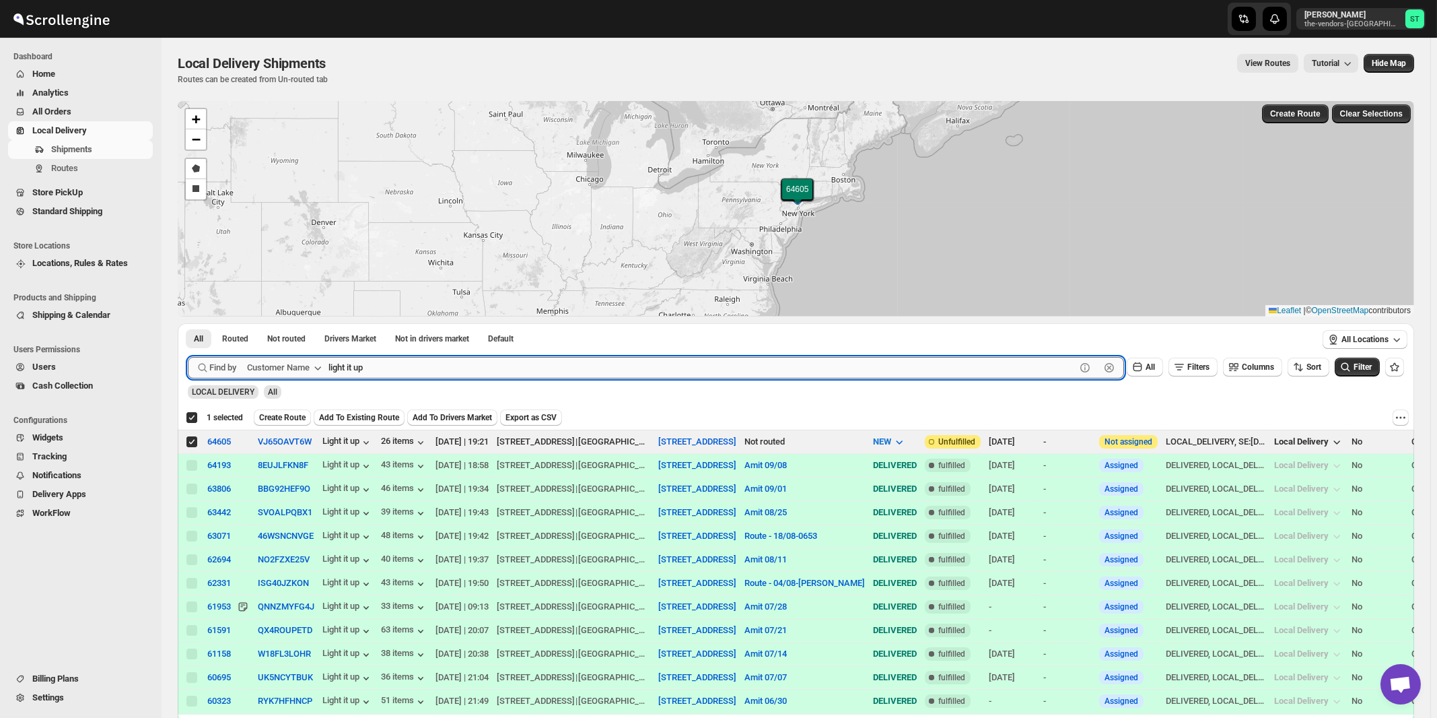 This screenshot has width=1437, height=718. I want to click on span: Unfulfilled, so click(957, 442).